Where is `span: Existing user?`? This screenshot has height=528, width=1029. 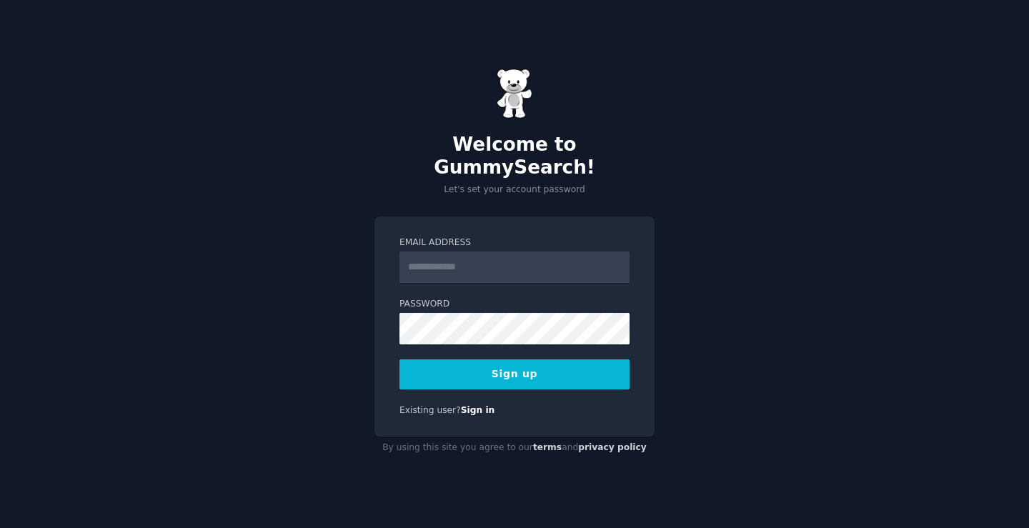
span: Existing user? is located at coordinates (430, 410).